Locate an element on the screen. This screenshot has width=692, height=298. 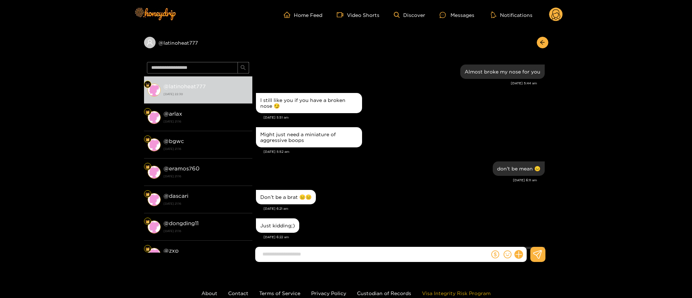
div: Aug. 22, 5:44 am is located at coordinates (502, 72).